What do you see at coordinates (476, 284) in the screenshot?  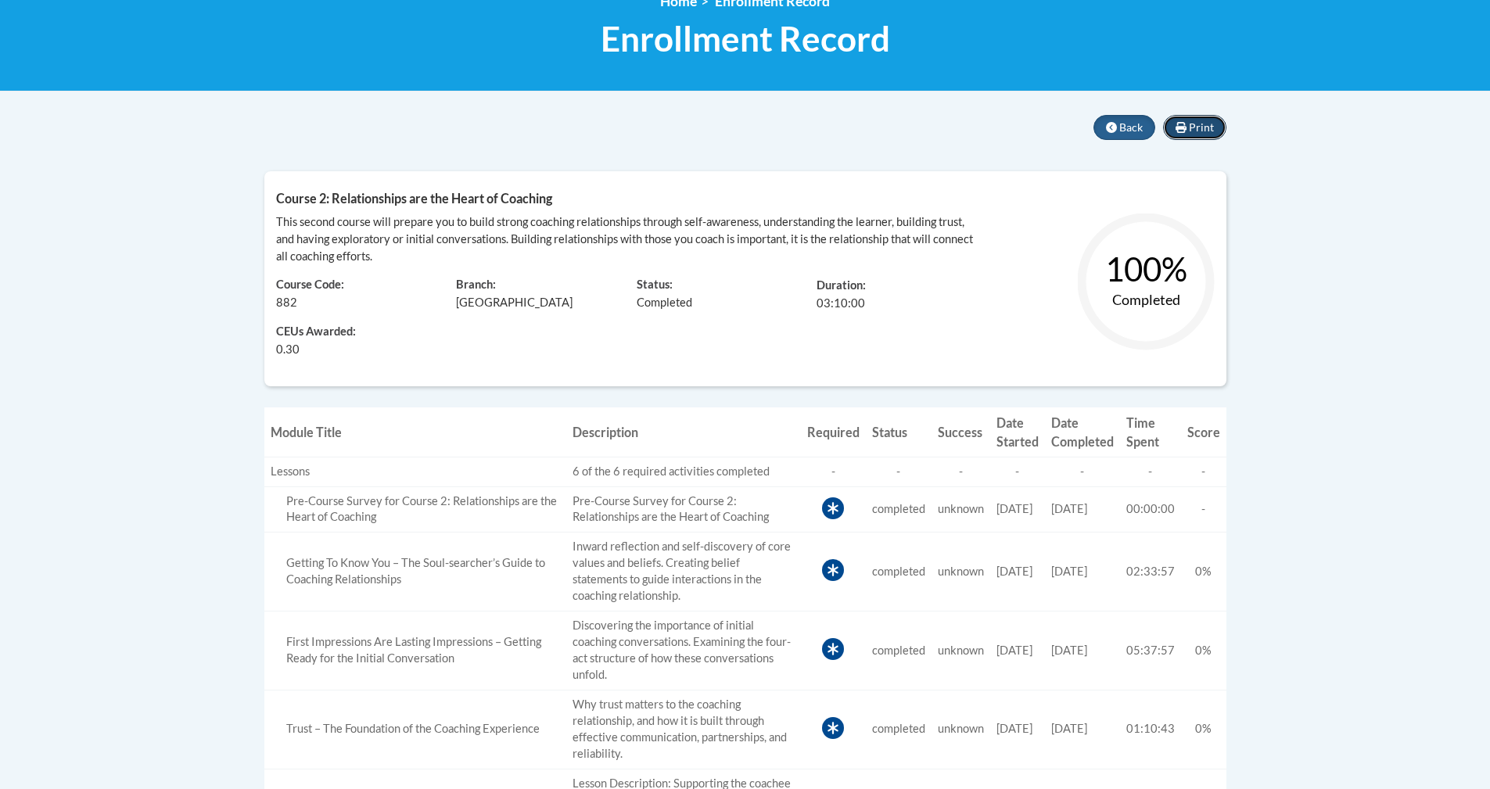 I see `span: Branch:` at bounding box center [476, 284].